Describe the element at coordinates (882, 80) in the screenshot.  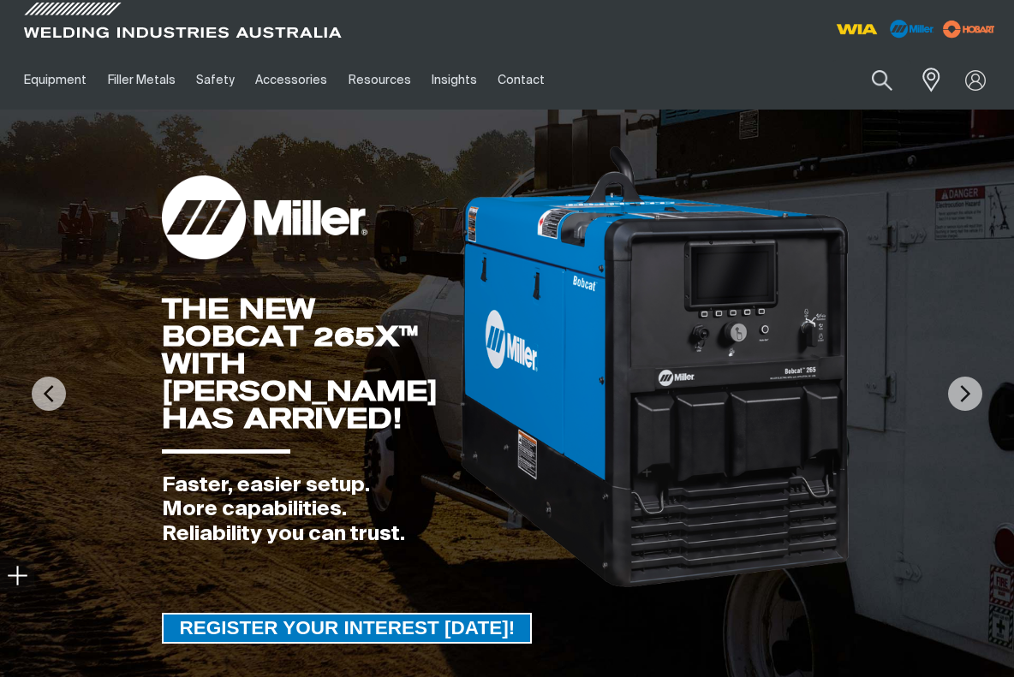
I see `button: Search products` at that location.